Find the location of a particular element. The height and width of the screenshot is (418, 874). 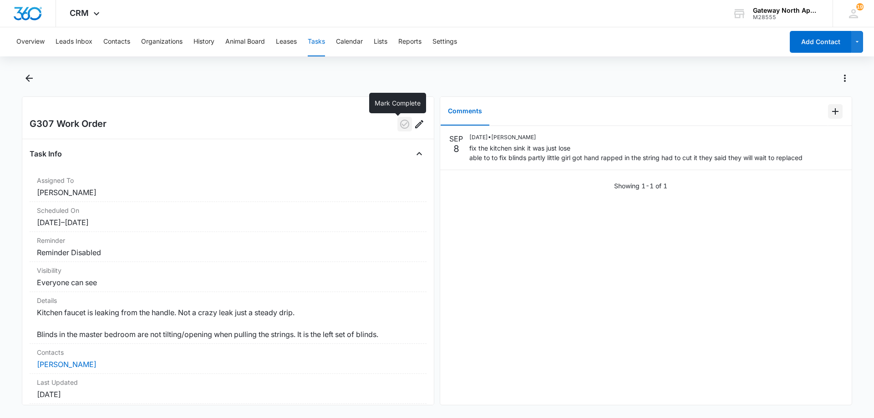

p: fix the kitchen sink it was just lose able to to fix blinds partly little girl got hand rapped in... is located at coordinates (636, 153).